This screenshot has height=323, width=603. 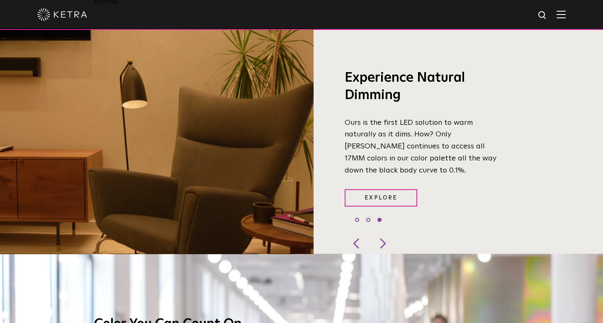 What do you see at coordinates (542, 15) in the screenshot?
I see `img: search icon` at bounding box center [542, 15].